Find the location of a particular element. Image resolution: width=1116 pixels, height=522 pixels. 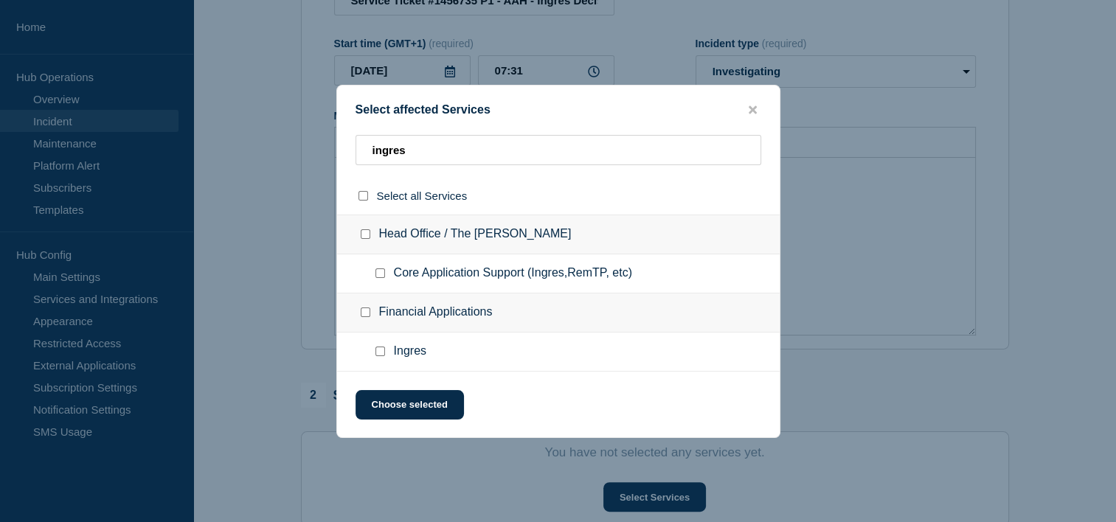

span: Select all Services is located at coordinates (422, 195).